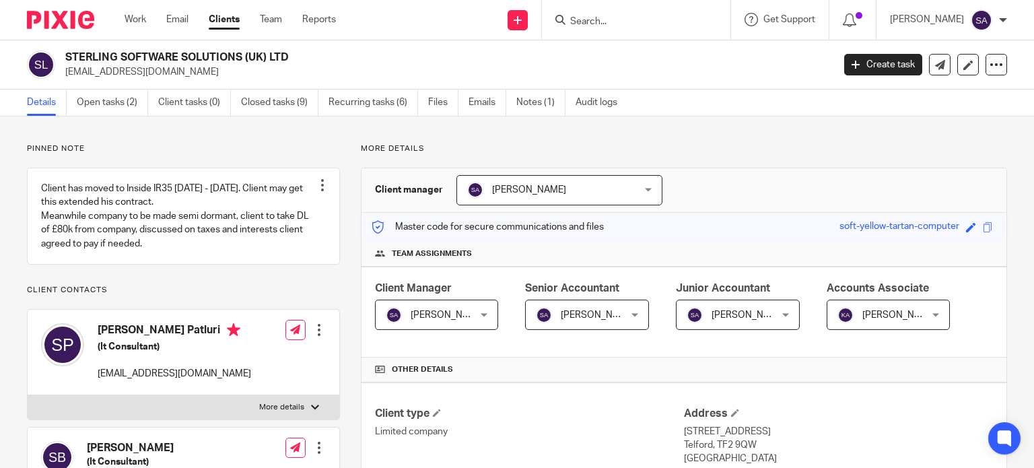 The image size is (1034, 468). What do you see at coordinates (224, 20) in the screenshot?
I see `a: Clients` at bounding box center [224, 20].